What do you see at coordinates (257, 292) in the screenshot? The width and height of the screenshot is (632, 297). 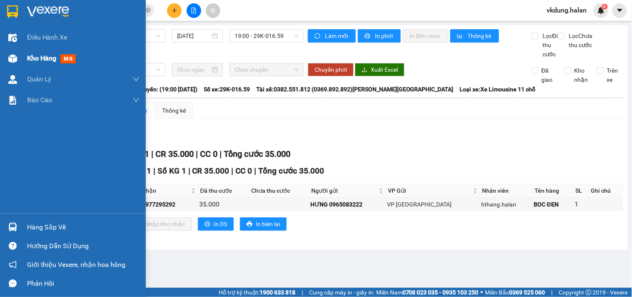 I see `span: Hỗ trợ kỹ thuật:` at bounding box center [257, 292].